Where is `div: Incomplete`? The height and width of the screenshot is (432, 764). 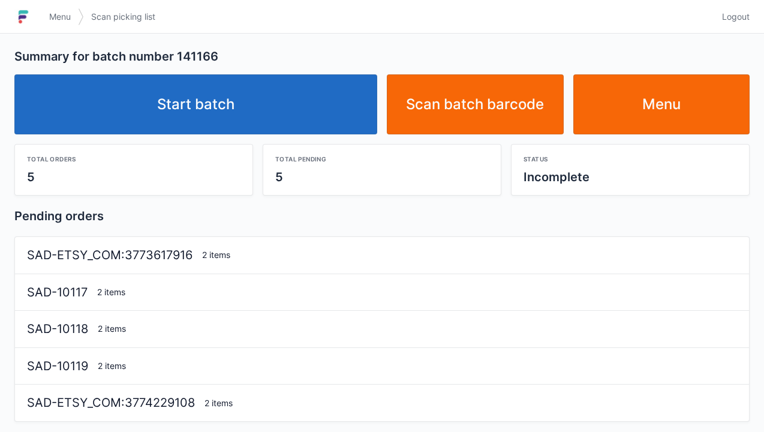 div: Incomplete is located at coordinates (630, 177).